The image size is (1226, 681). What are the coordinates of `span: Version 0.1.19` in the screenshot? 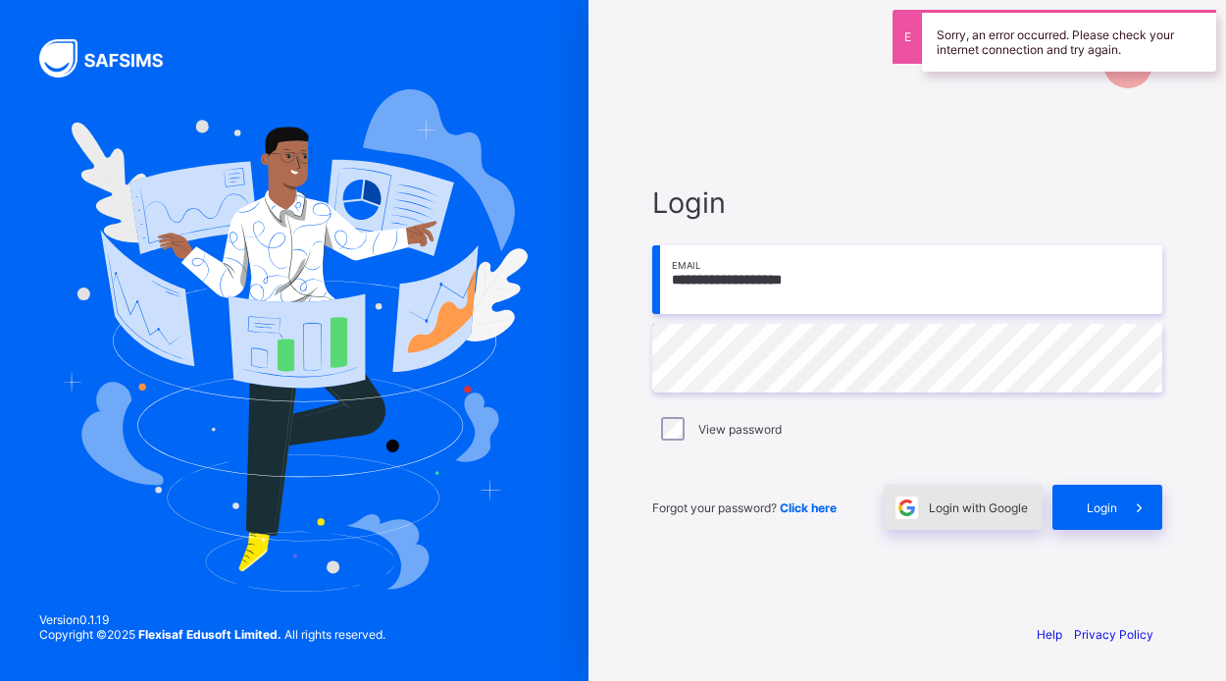 It's located at (212, 619).